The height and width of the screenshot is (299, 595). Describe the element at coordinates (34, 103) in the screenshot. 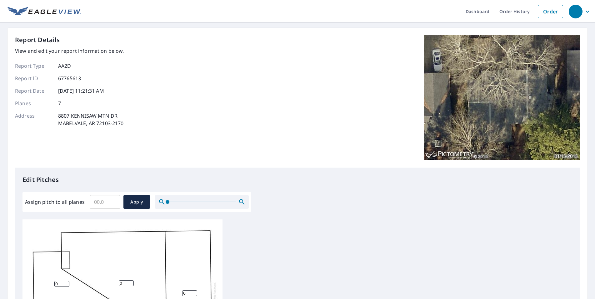

I see `p: Planes` at that location.